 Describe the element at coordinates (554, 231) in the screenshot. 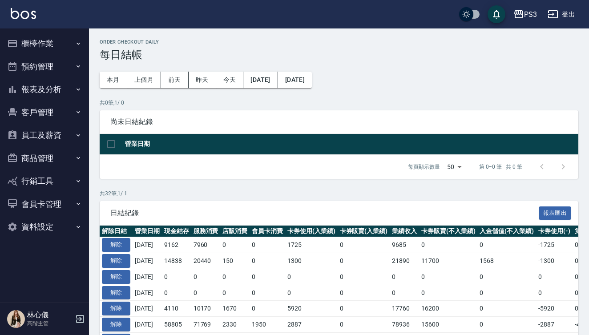

I see `th: 卡券使用(-)` at that location.